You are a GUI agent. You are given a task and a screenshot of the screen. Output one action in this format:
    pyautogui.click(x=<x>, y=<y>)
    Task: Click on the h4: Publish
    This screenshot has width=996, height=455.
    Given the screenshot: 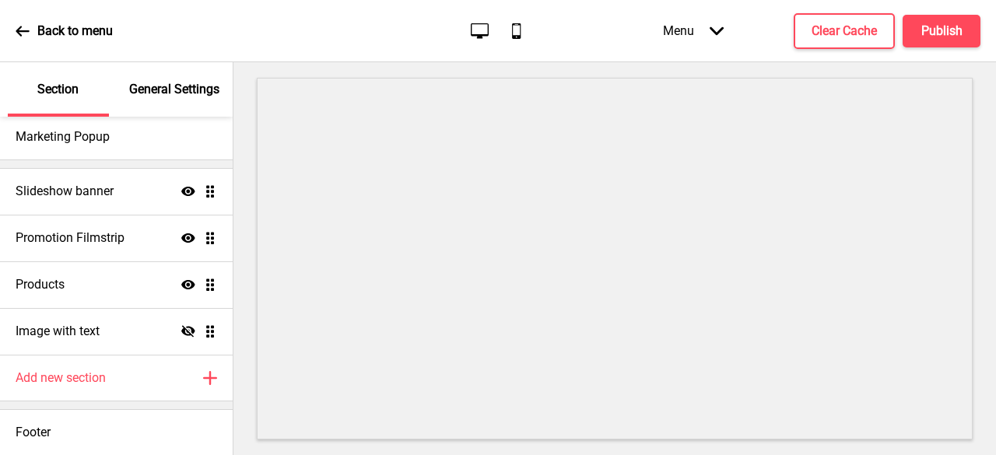 What is the action you would take?
    pyautogui.click(x=942, y=31)
    